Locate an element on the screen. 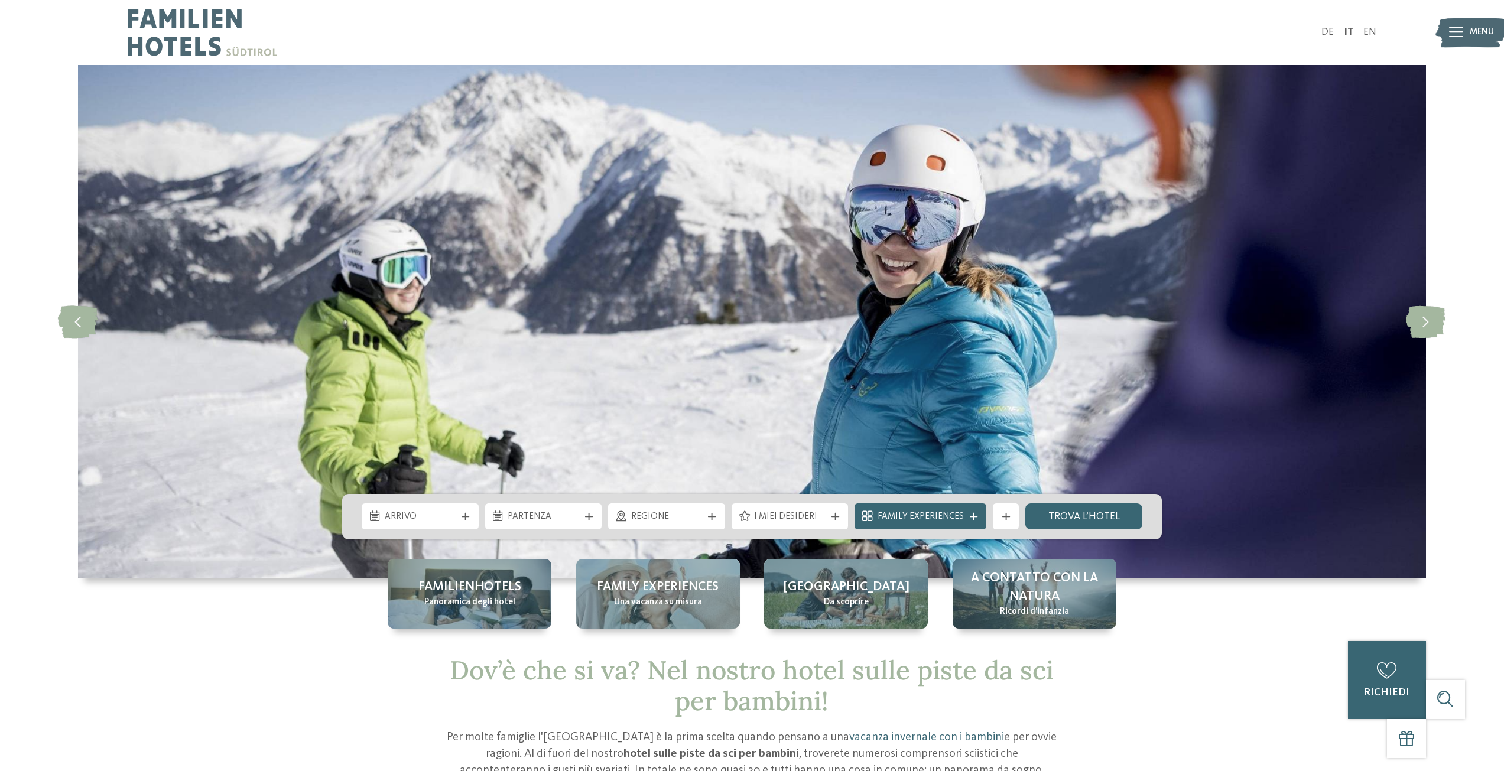  span: Regione is located at coordinates (666, 517).